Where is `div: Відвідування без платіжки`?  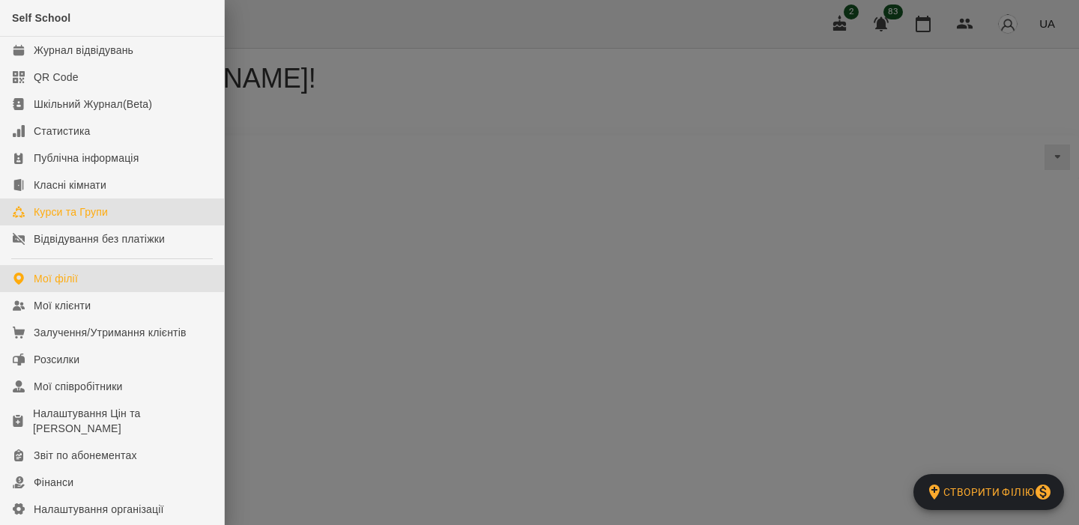 div: Відвідування без платіжки is located at coordinates (99, 239).